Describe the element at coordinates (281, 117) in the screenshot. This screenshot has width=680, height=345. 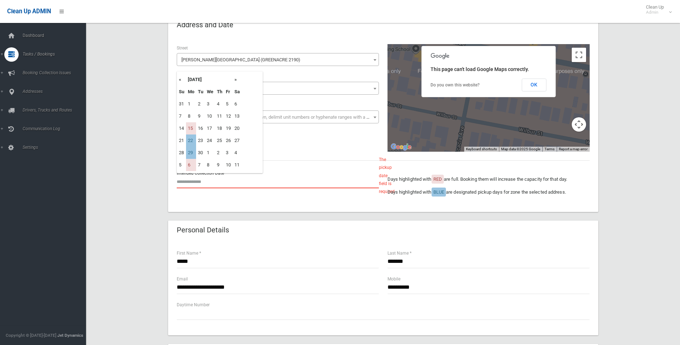
I see `span: Select the unit number from the dropdown, delimit unit numbers or hyphenate ranges with a comma` at that location.